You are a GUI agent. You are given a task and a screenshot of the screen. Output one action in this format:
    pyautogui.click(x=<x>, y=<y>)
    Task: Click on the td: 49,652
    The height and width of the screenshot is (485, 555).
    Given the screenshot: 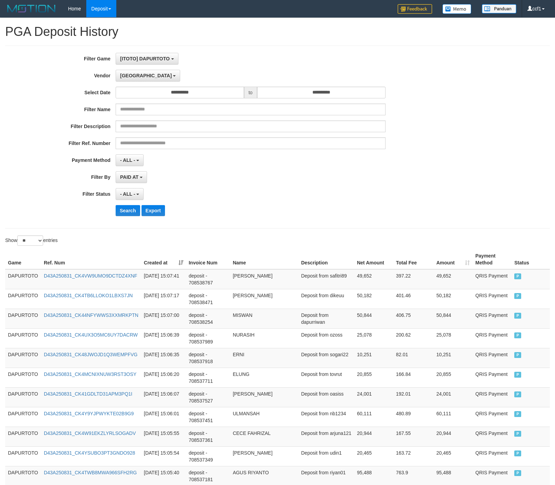 What is the action you would take?
    pyautogui.click(x=374, y=279)
    